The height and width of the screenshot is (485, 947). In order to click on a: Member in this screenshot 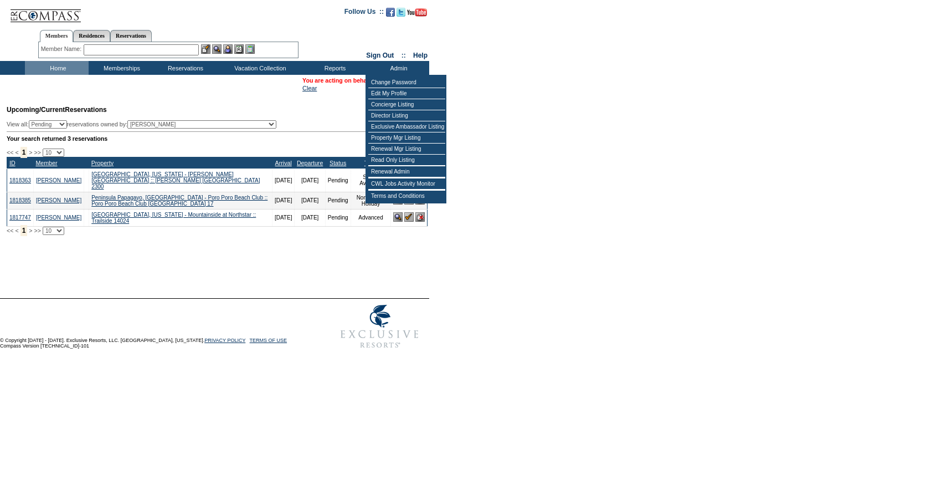, I will do `click(46, 163)`.